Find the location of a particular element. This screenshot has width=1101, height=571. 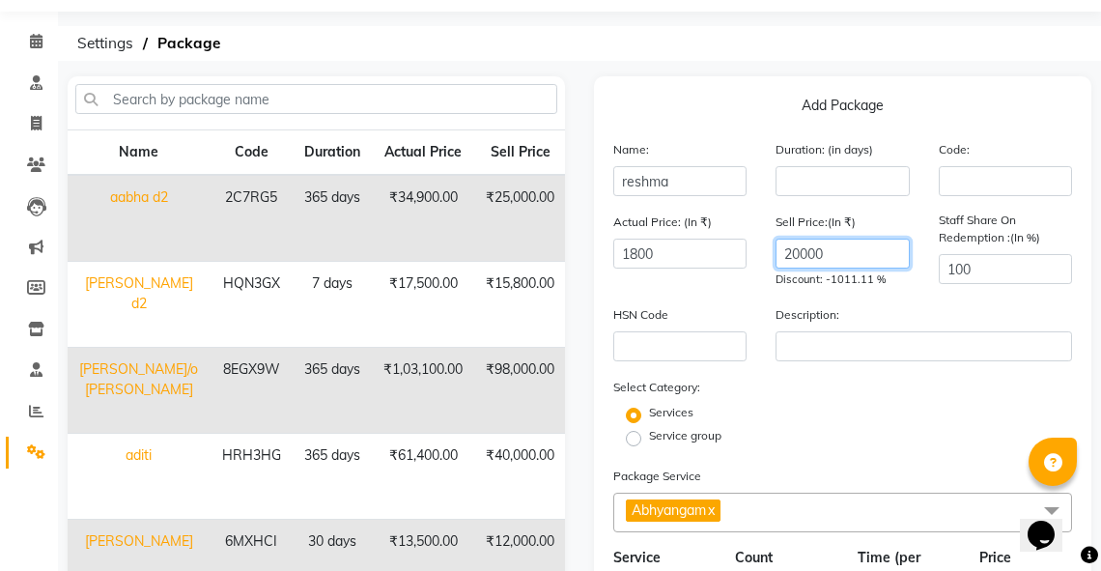

label: Service group is located at coordinates (685, 436).